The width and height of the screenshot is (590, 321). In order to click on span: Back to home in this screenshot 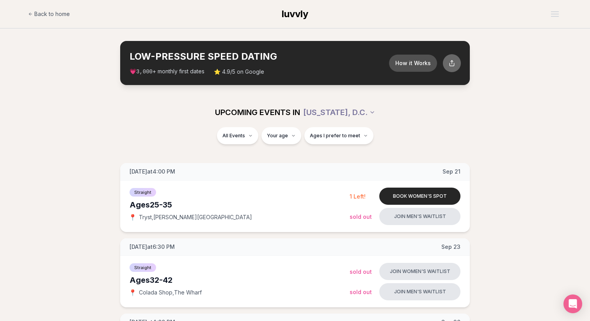, I will do `click(52, 14)`.